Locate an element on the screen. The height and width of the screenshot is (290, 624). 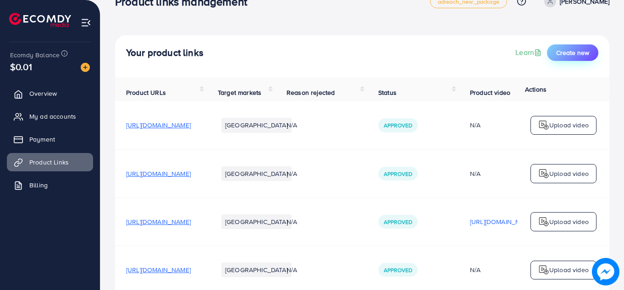
span: Payment is located at coordinates (42, 139).